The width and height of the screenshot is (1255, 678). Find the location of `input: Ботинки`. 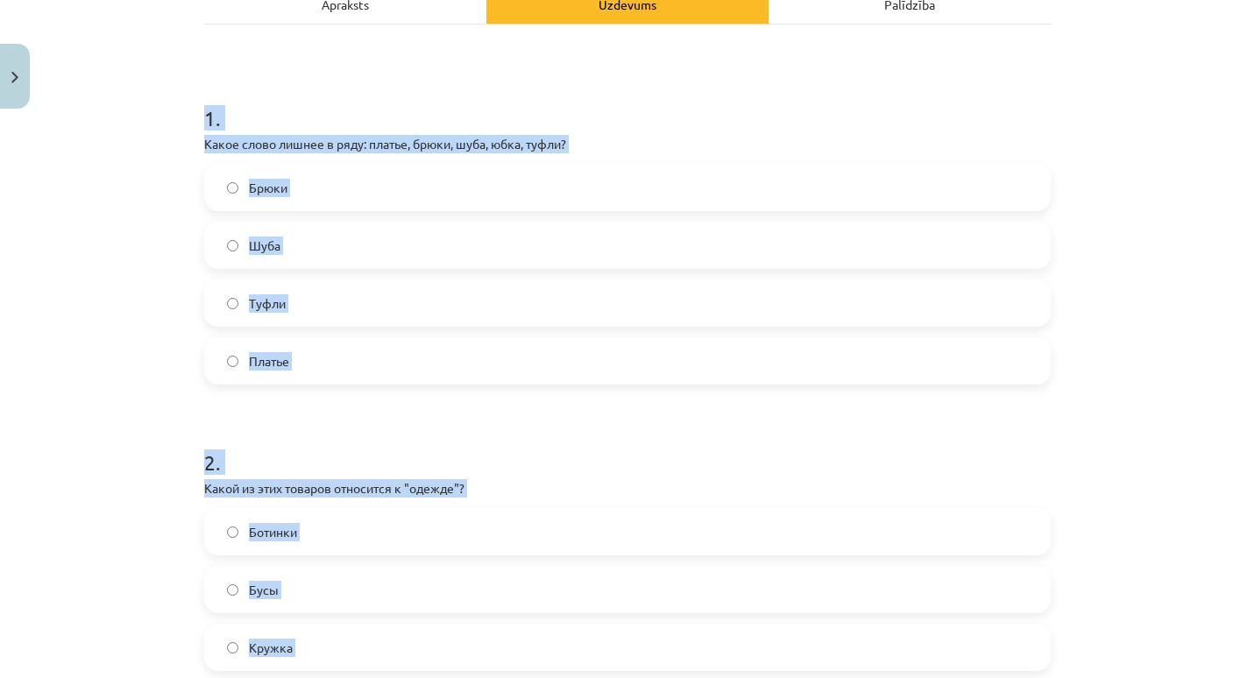

input: Ботинки is located at coordinates (232, 532).